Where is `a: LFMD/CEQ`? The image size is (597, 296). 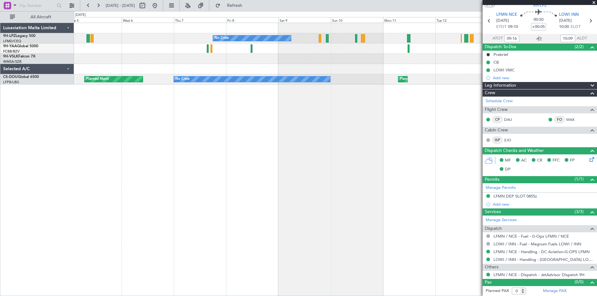 a: LFMD/CEQ is located at coordinates (12, 41).